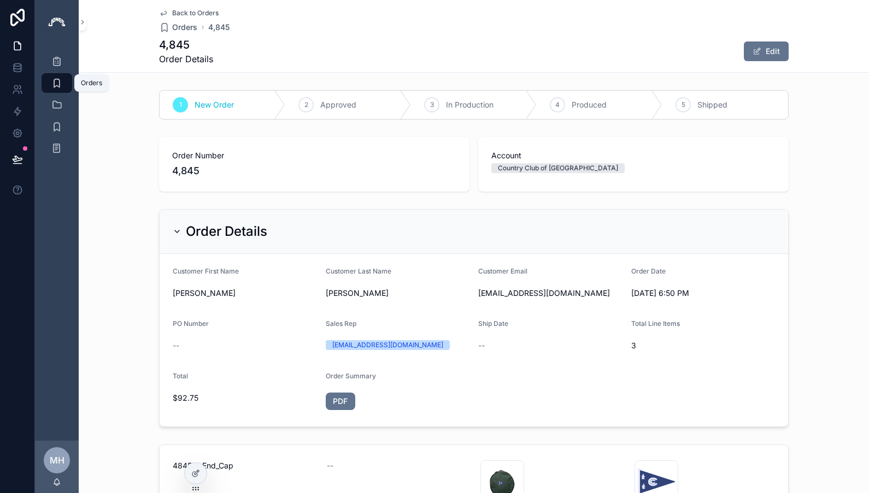  Describe the element at coordinates (243, 466) in the screenshot. I see `span: 4845.3-End_Cap` at that location.